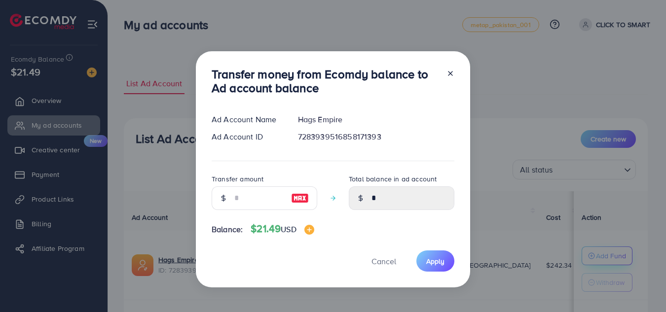 The image size is (666, 312). Describe the element at coordinates (247, 119) in the screenshot. I see `div: Ad Account Name` at that location.